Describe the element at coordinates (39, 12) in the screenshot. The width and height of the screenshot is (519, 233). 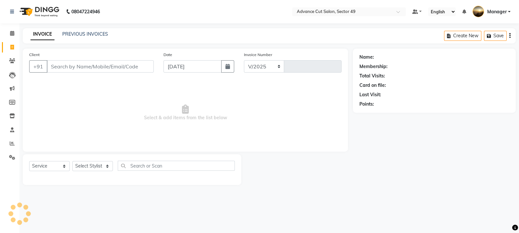
I see `img: logo` at that location.